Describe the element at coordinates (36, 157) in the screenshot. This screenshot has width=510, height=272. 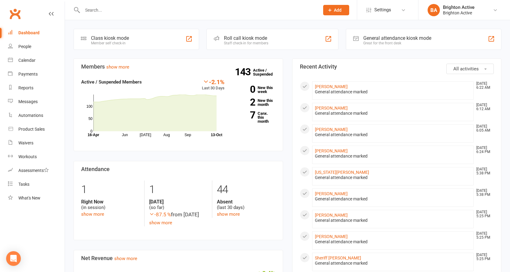
I see `a: Workouts` at that location.